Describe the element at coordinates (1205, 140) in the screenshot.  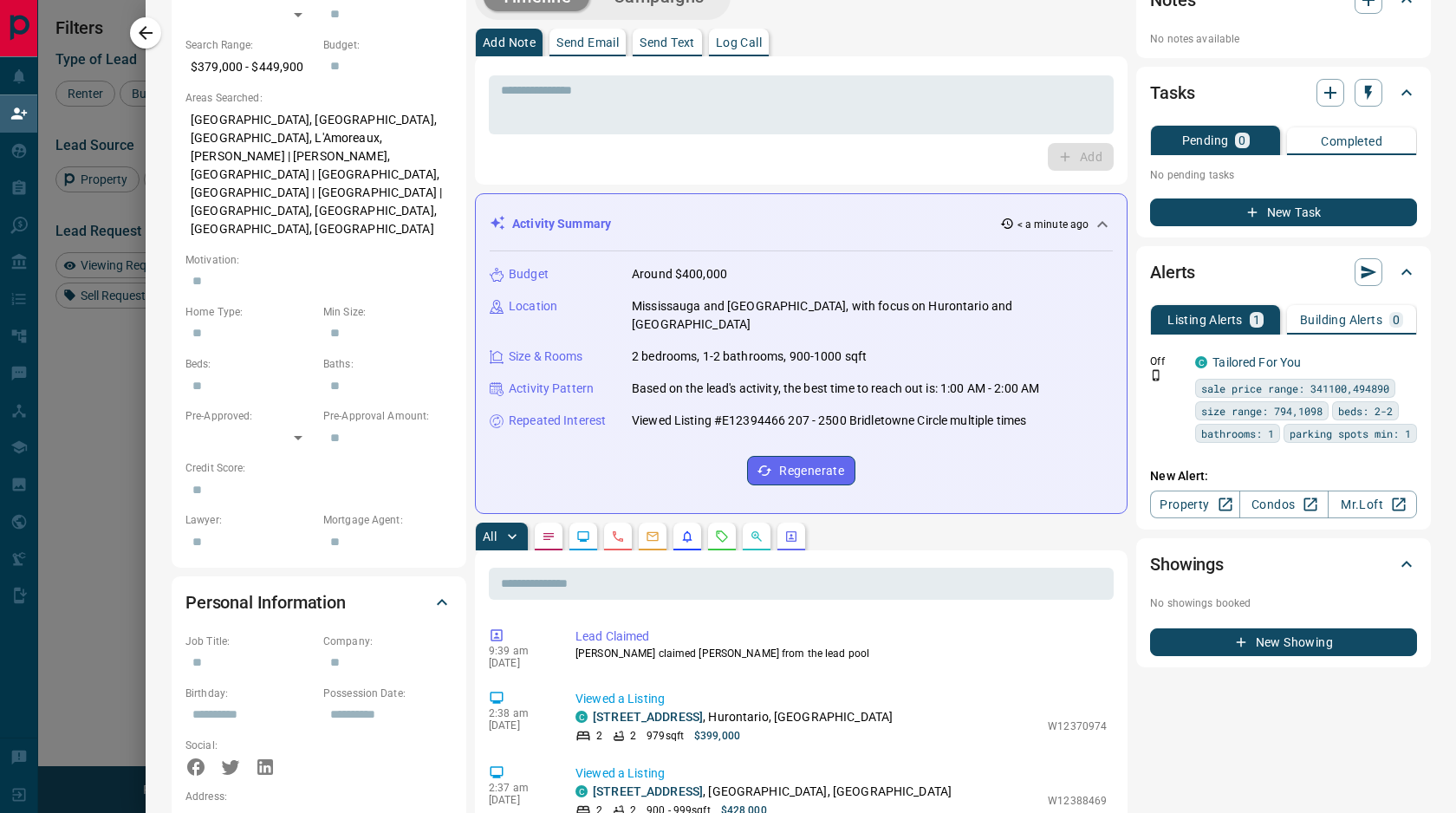
I see `p: Pending` at that location.